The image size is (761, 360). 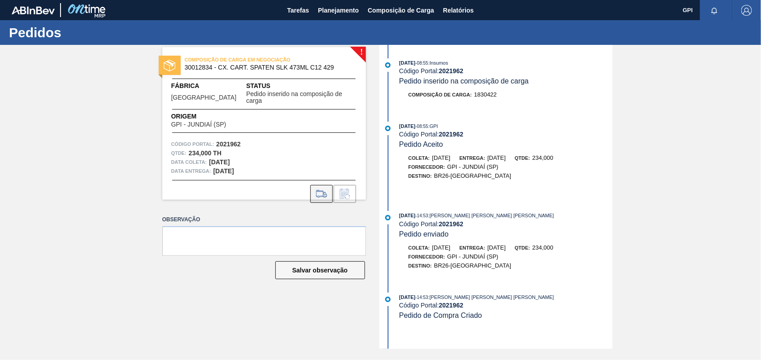 What do you see at coordinates (179, 153) in the screenshot?
I see `span: Qtde :` at bounding box center [179, 153].